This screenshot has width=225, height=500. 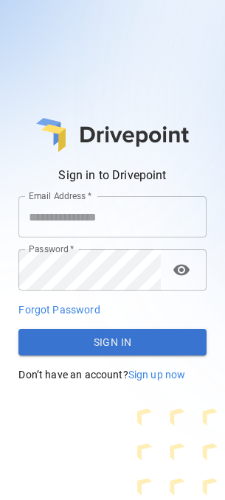 What do you see at coordinates (51, 249) in the screenshot?
I see `label: Password` at bounding box center [51, 249].